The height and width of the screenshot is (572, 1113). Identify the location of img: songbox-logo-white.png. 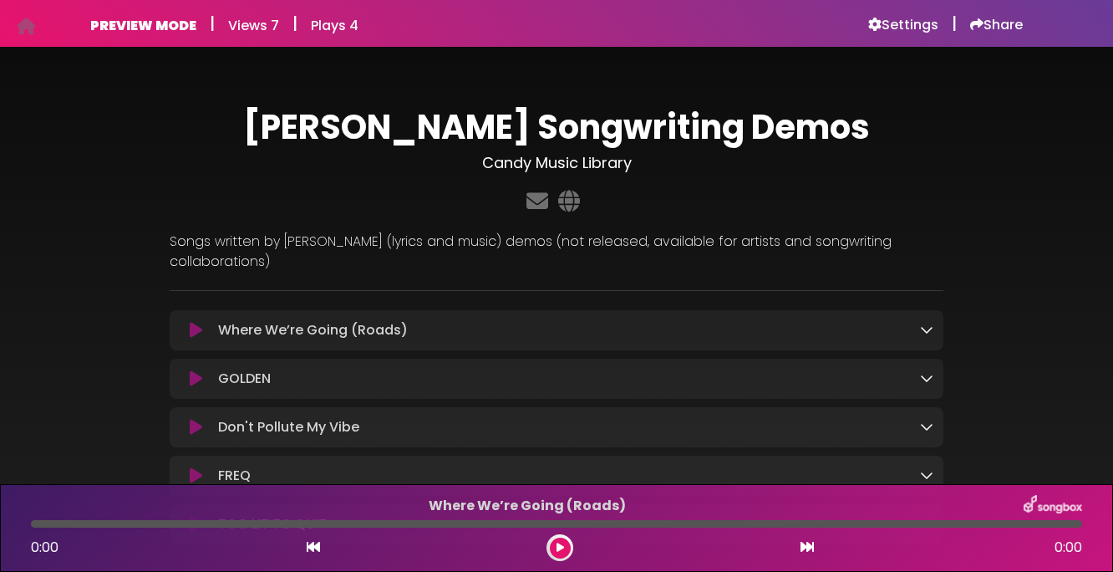
(1053, 506).